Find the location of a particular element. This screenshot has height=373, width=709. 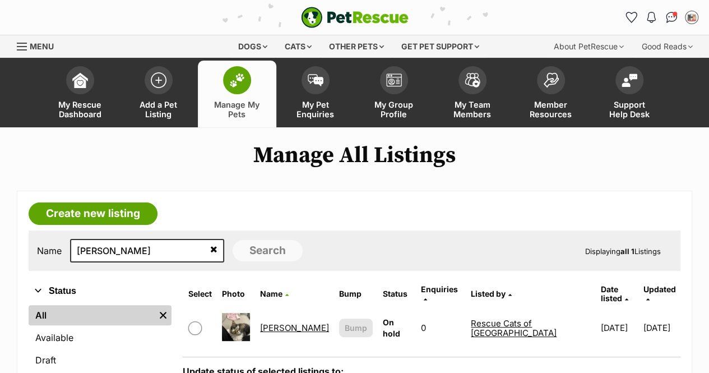

a: My Rescue Dashboard is located at coordinates (80, 94).